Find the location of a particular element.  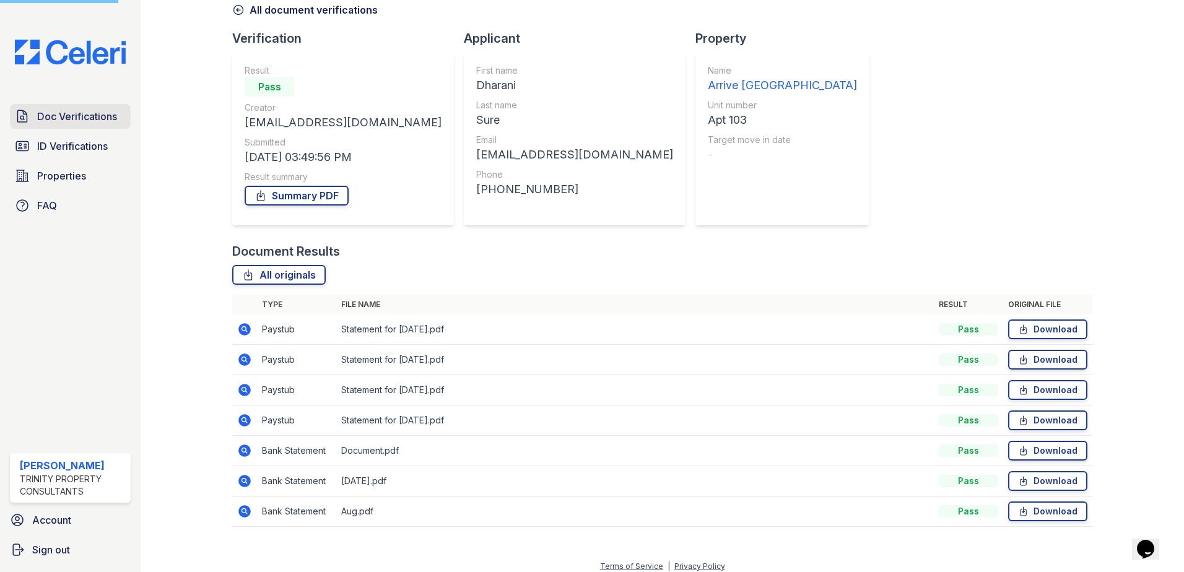

div: Submitted is located at coordinates (343, 142).